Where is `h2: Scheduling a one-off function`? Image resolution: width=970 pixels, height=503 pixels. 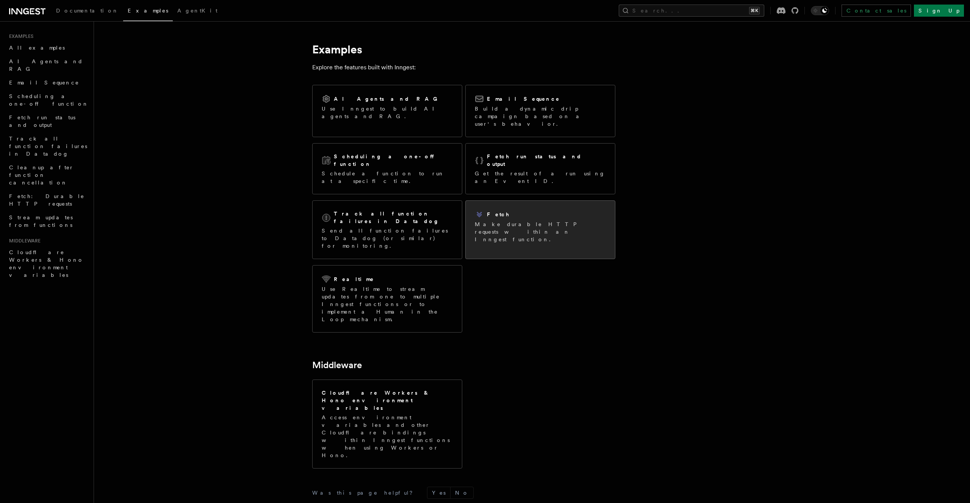 h2: Scheduling a one-off function is located at coordinates (393, 160).